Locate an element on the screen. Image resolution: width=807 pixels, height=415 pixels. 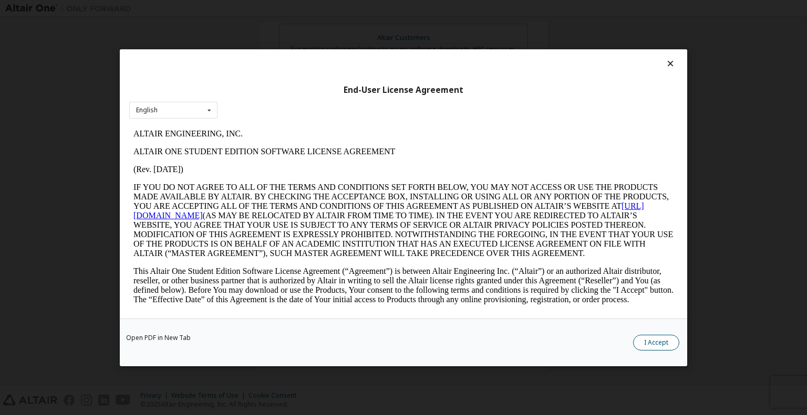
p: IF YOU DO NOT AGREE TO ALL OF THE TERMS AND CONDITIONS SET FORTH BELOW, YOU MAY NOT ACCESS OR USE... is located at coordinates (274, 96).